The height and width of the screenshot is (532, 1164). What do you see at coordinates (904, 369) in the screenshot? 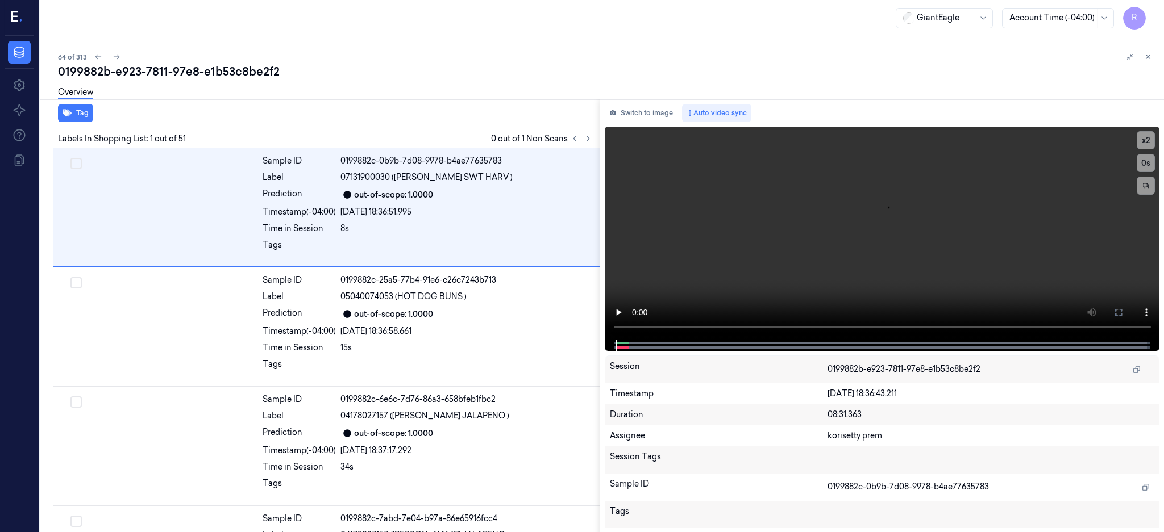
I see `span: 0199882b-e923-7811-97e8-e1b53c8be2f2` at bounding box center [904, 369].